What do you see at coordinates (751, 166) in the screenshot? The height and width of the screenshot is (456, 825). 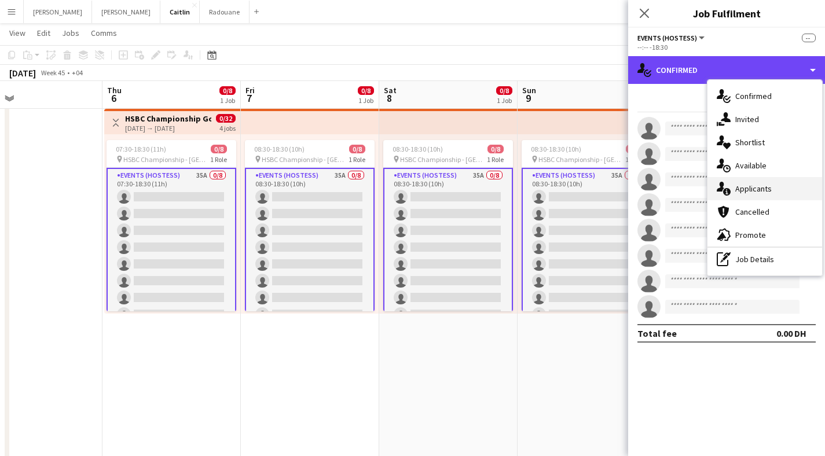 I see `span: Available` at bounding box center [751, 166].